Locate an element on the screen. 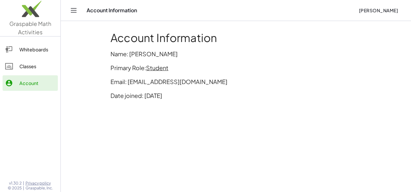 Image resolution: width=411 pixels, height=192 pixels. a: Privacy policy is located at coordinates (39, 183).